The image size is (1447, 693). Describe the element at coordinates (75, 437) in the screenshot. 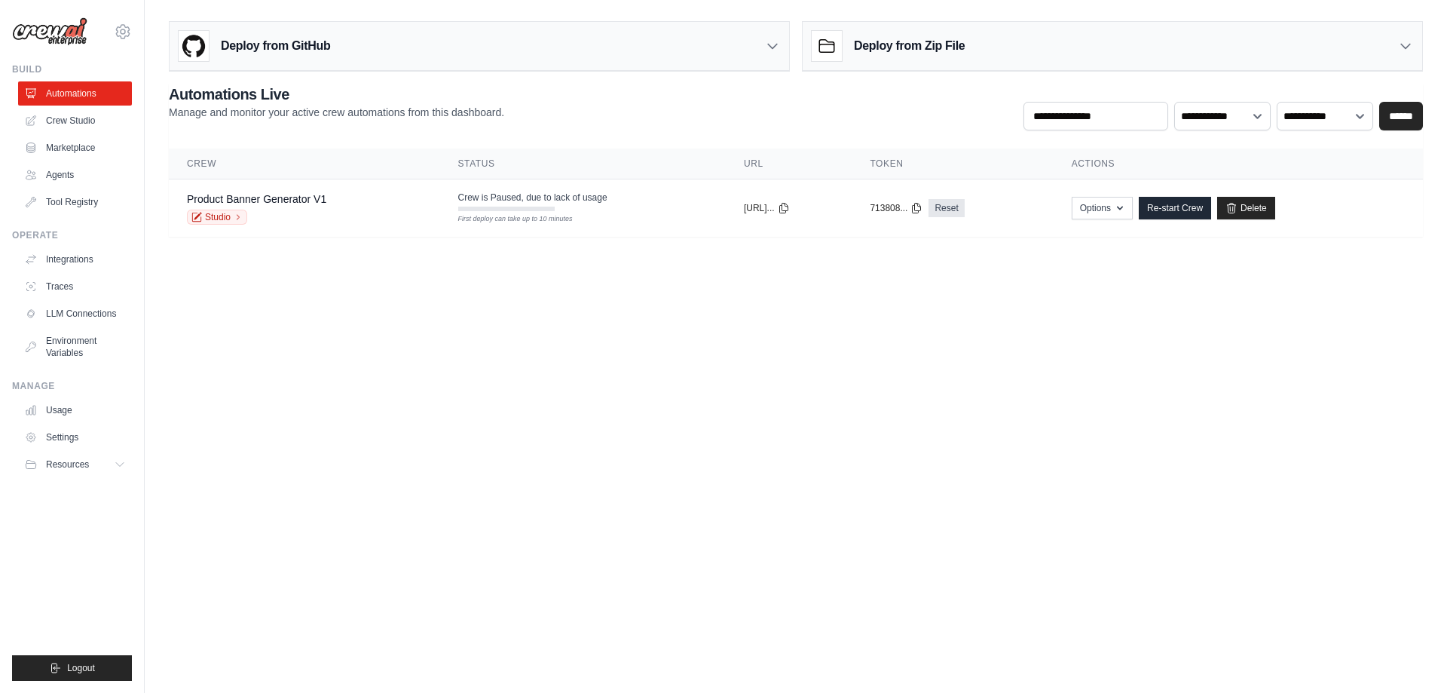

I see `a: Settings` at that location.